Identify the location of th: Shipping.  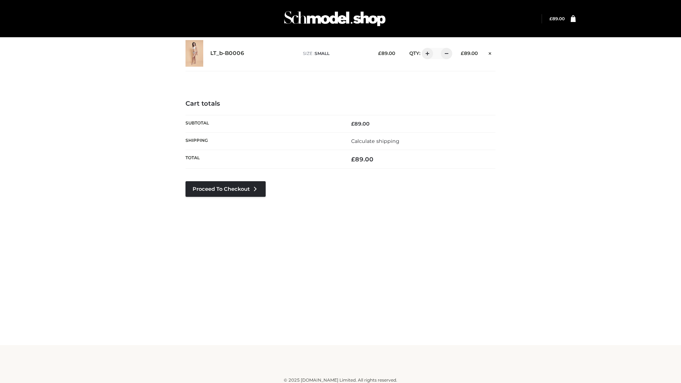
(263, 141).